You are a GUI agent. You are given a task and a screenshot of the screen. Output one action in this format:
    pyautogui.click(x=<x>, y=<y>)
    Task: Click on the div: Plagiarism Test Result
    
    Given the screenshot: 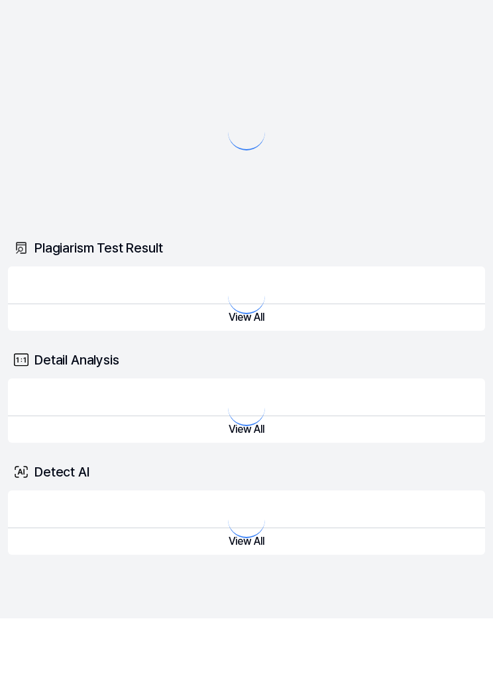 What is the action you would take?
    pyautogui.click(x=247, y=248)
    